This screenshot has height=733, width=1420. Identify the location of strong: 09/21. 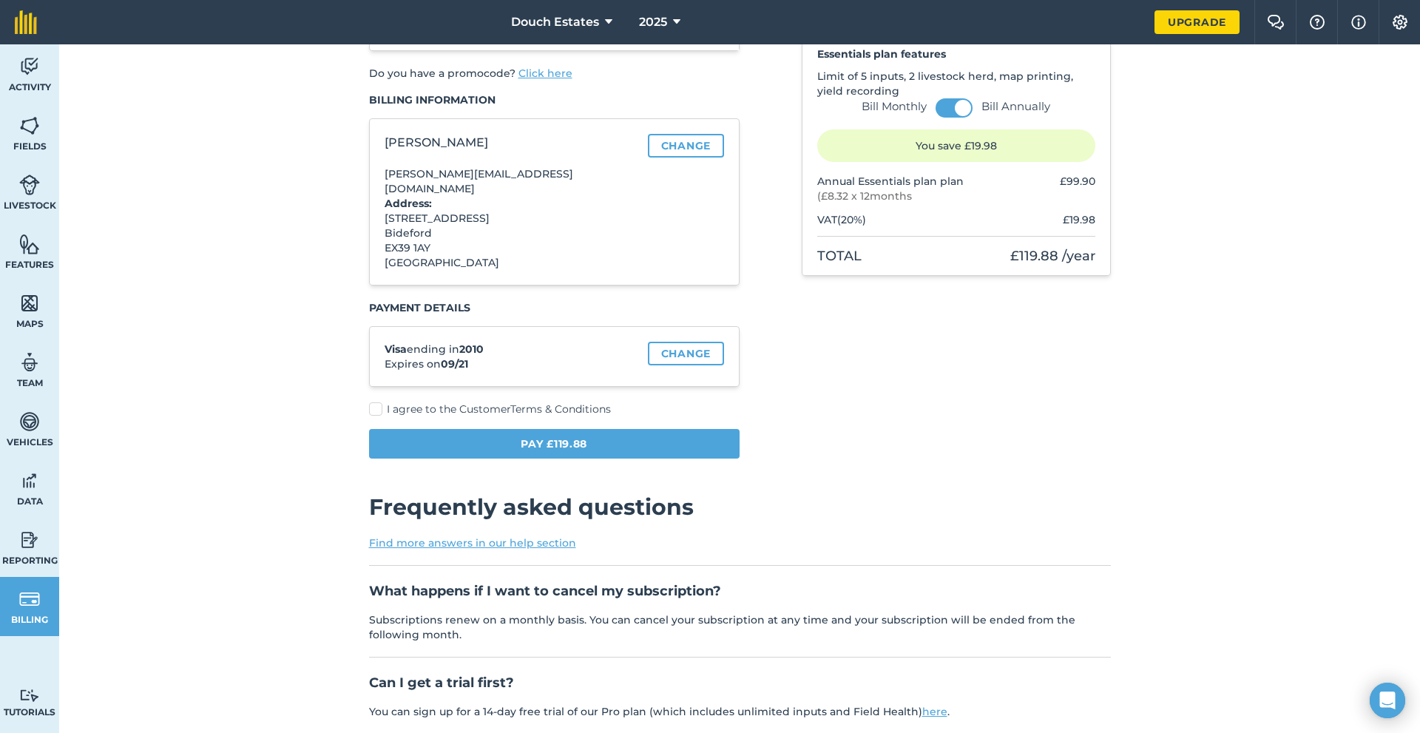
(454, 364).